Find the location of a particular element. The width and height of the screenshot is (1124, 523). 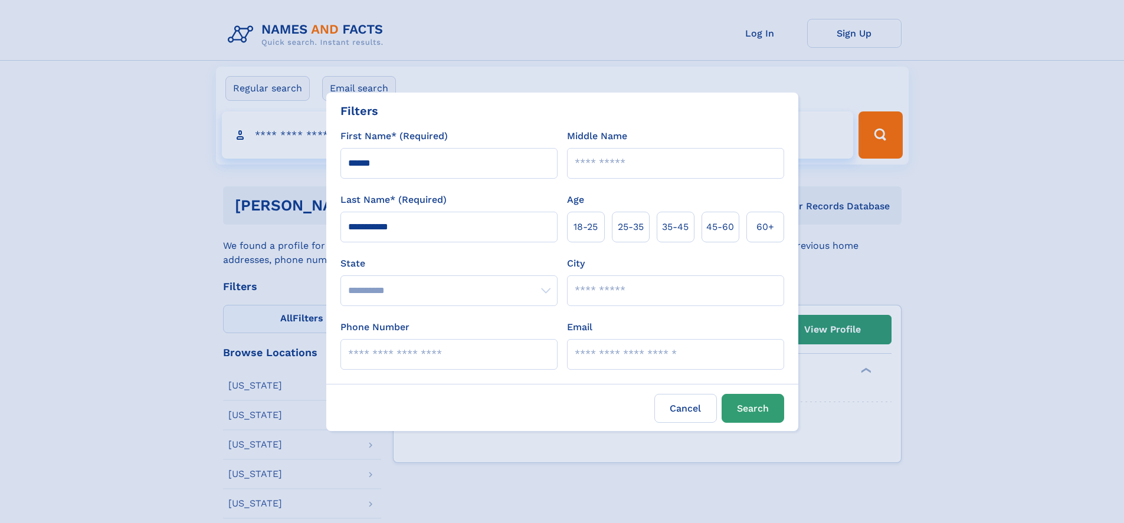

label: Middle Name is located at coordinates (597, 136).